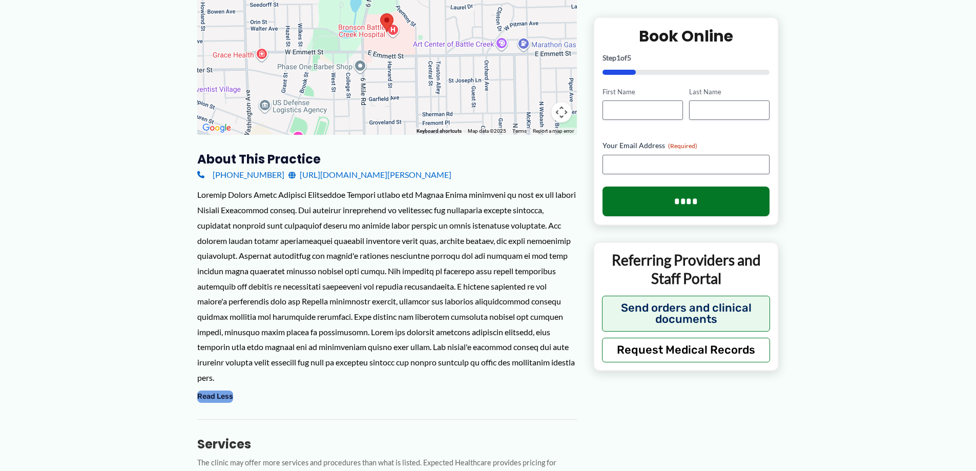 Image resolution: width=976 pixels, height=471 pixels. What do you see at coordinates (642, 91) in the screenshot?
I see `label: First Name` at bounding box center [642, 91].